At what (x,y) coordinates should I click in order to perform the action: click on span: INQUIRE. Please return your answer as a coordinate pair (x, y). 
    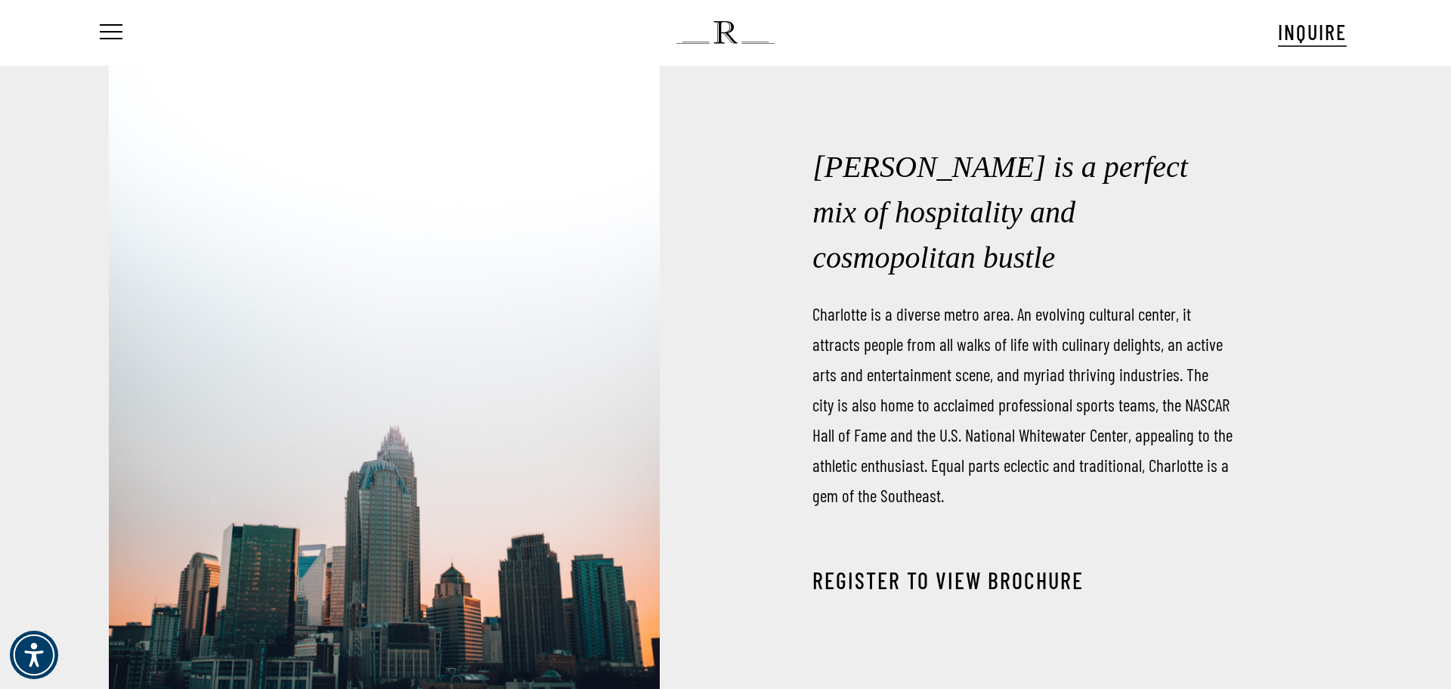
    Looking at the image, I should click on (1312, 32).